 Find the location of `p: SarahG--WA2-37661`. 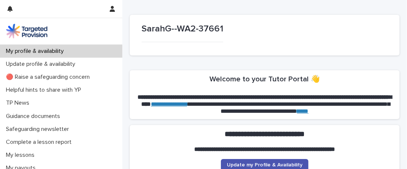

p: SarahG--WA2-37661 is located at coordinates (182, 29).